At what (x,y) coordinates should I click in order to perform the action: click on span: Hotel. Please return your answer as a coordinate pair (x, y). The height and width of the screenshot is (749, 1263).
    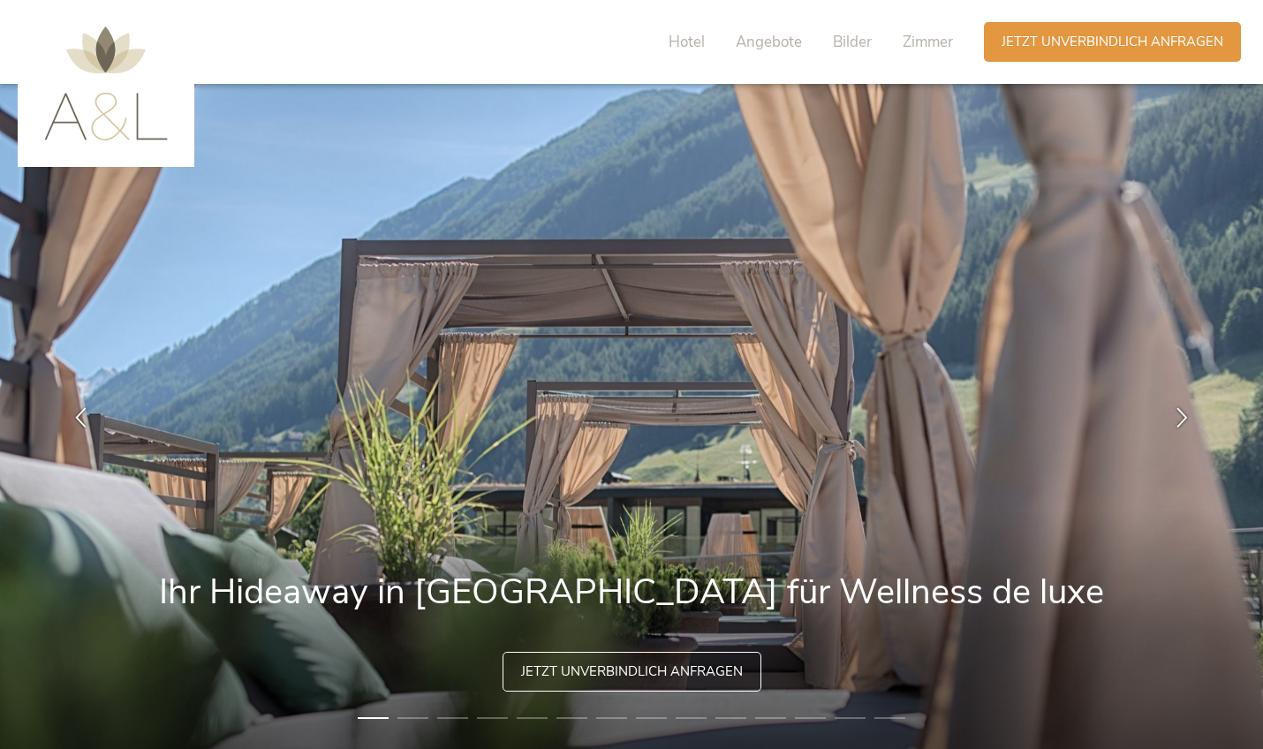
    Looking at the image, I should click on (686, 42).